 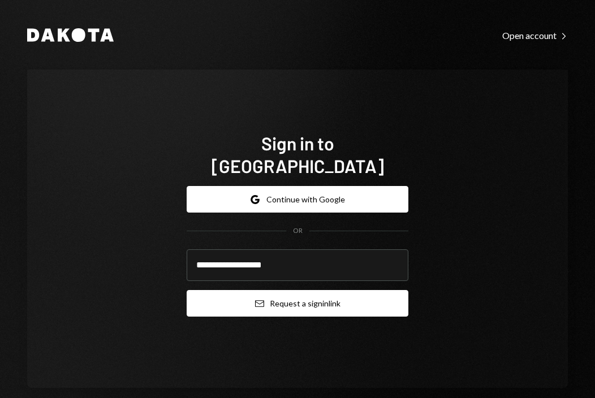 I want to click on a: Open account, so click(x=535, y=35).